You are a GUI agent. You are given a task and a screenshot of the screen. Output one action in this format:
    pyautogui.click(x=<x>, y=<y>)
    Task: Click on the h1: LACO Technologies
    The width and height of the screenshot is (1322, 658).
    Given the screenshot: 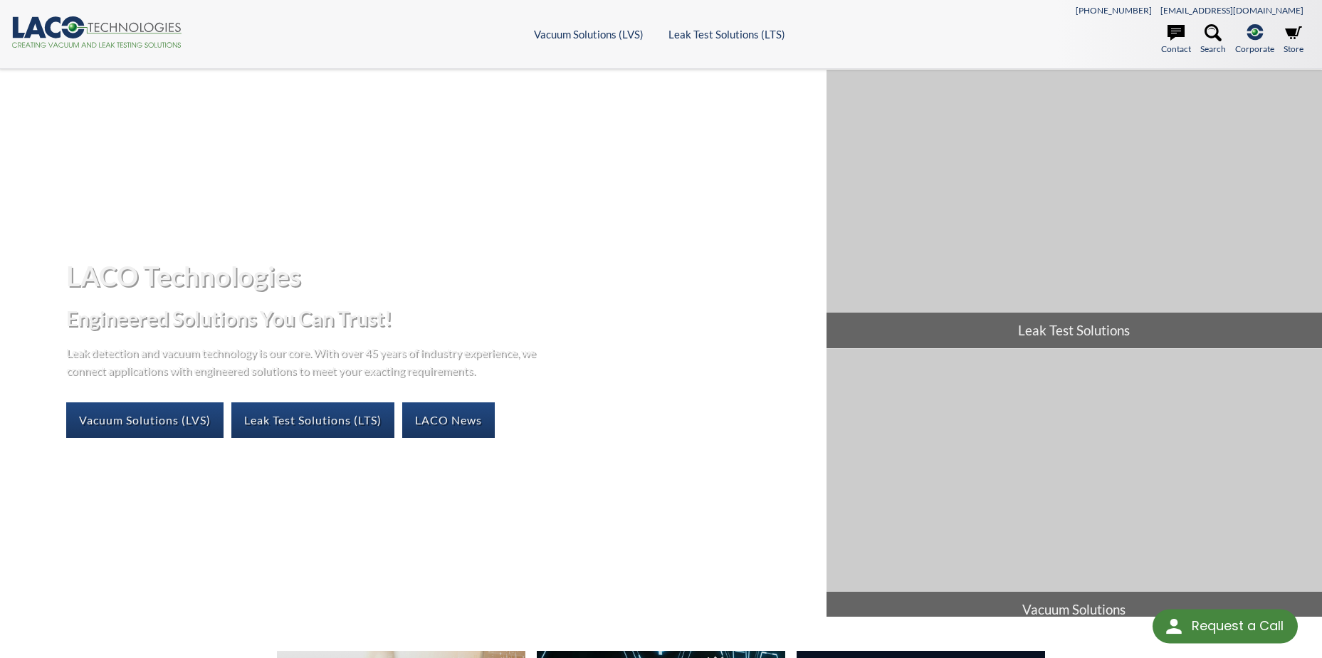 What is the action you would take?
    pyautogui.click(x=441, y=275)
    